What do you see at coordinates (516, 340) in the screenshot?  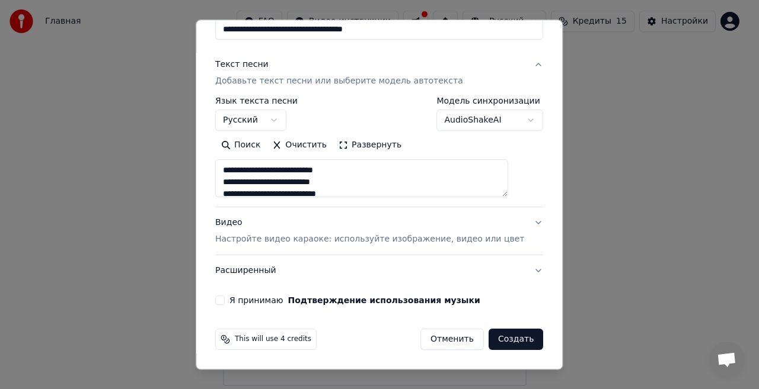 I see `button: Создать` at bounding box center [516, 340].